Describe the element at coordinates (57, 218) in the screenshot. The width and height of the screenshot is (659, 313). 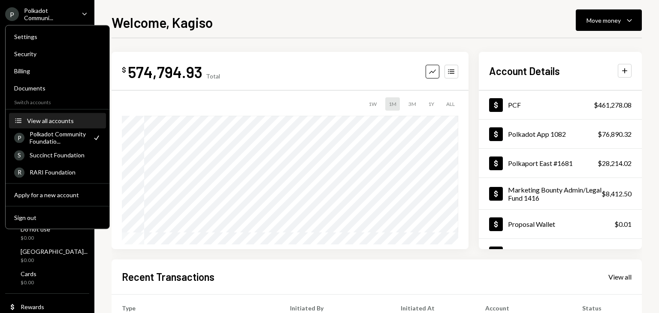
I see `div: Sign out` at that location.